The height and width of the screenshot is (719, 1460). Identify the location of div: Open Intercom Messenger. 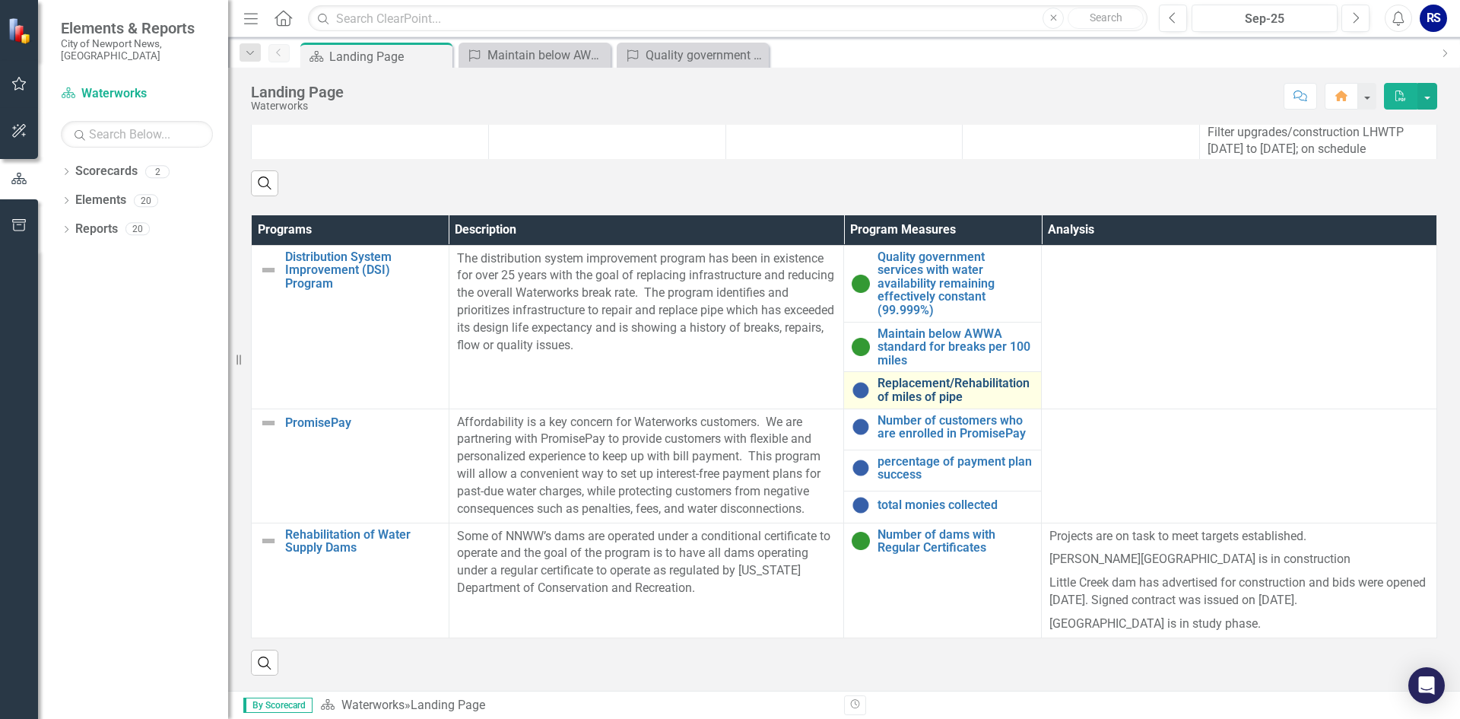
(1427, 685).